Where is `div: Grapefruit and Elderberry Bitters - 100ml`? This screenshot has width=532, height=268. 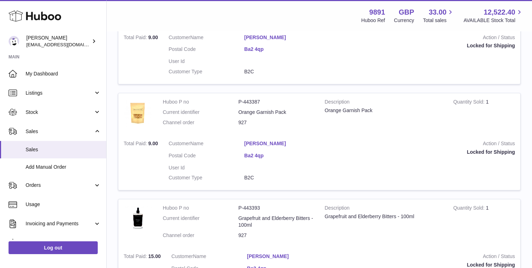 div: Grapefruit and Elderberry Bitters - 100ml is located at coordinates (384, 216).